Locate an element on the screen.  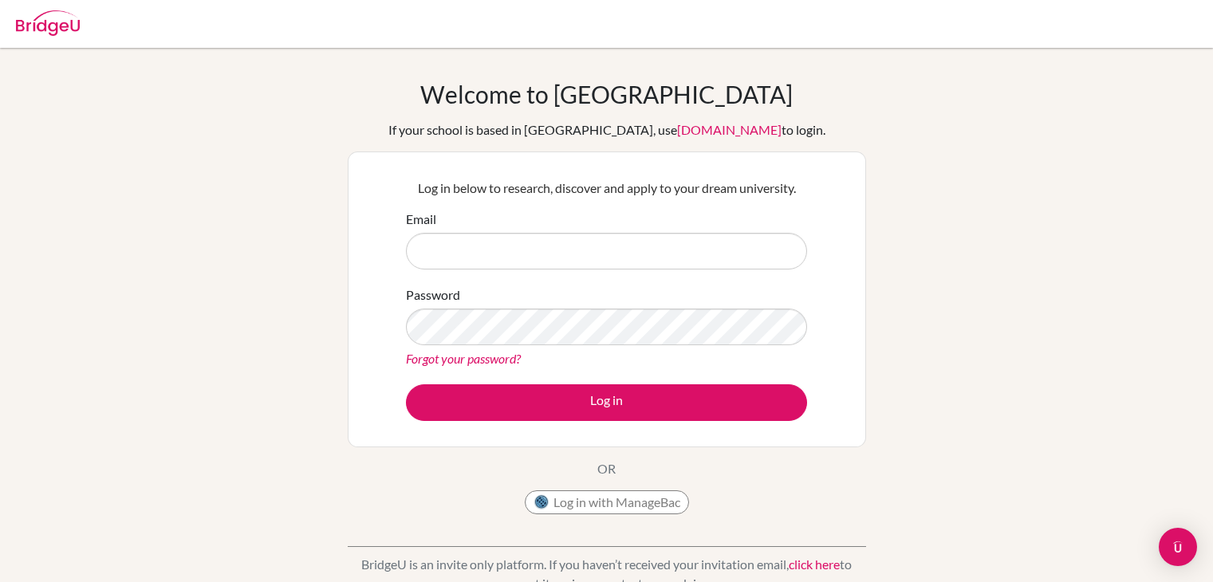
label: Password is located at coordinates (433, 295).